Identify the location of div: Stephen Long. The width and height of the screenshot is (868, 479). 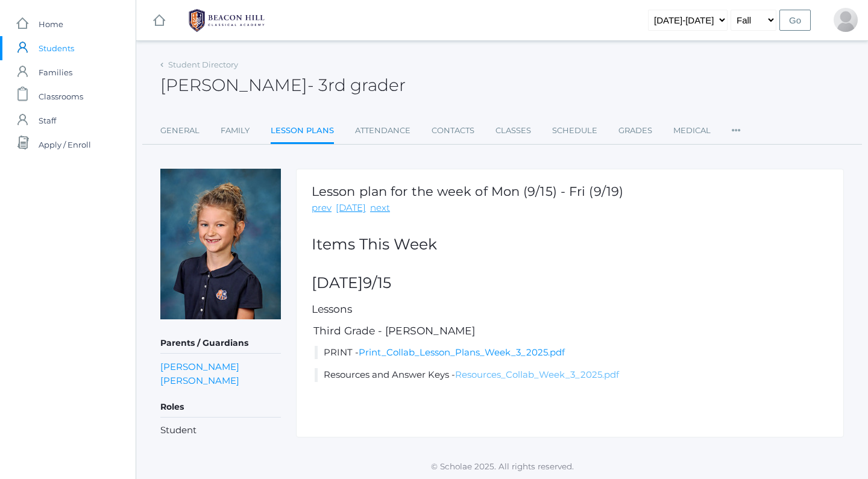
(846, 20).